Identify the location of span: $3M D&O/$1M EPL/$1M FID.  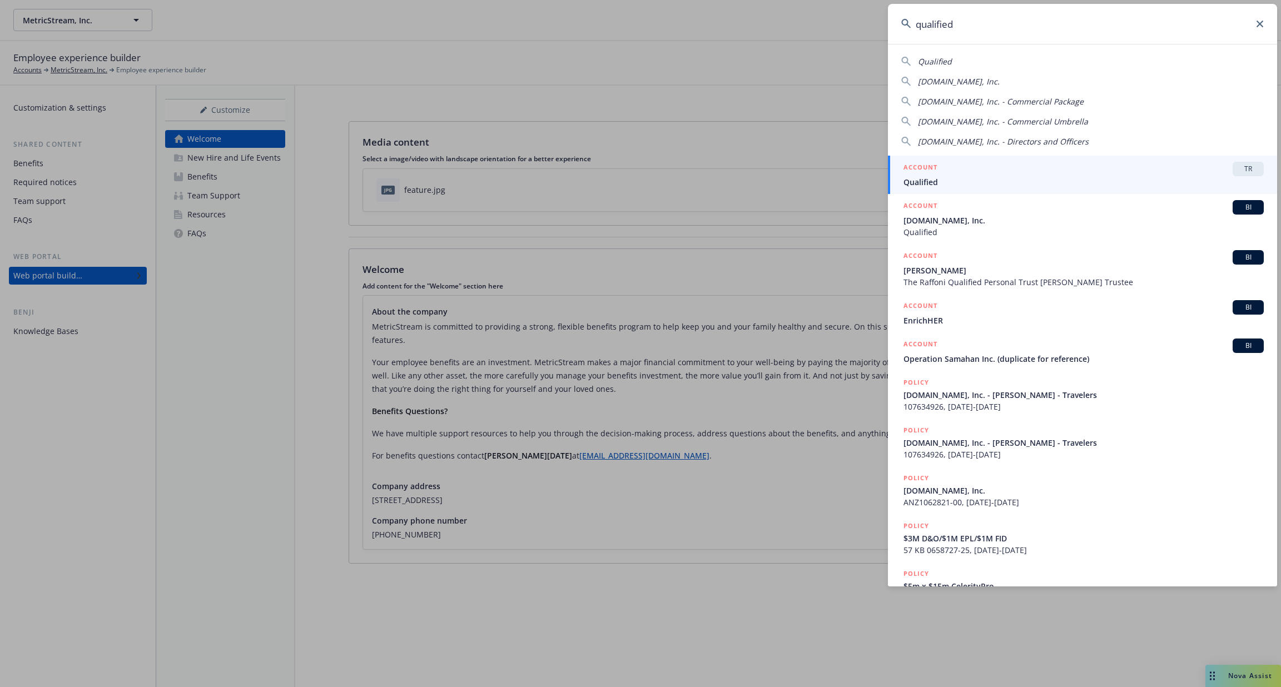
(1084, 538).